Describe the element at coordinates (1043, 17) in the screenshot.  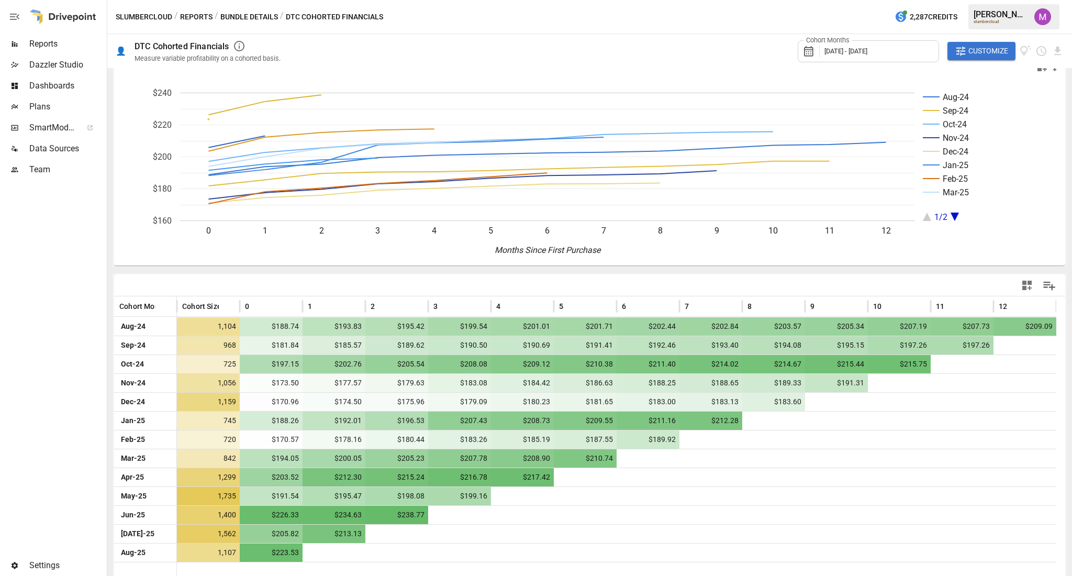
I see `img: Umer Muhammed` at that location.